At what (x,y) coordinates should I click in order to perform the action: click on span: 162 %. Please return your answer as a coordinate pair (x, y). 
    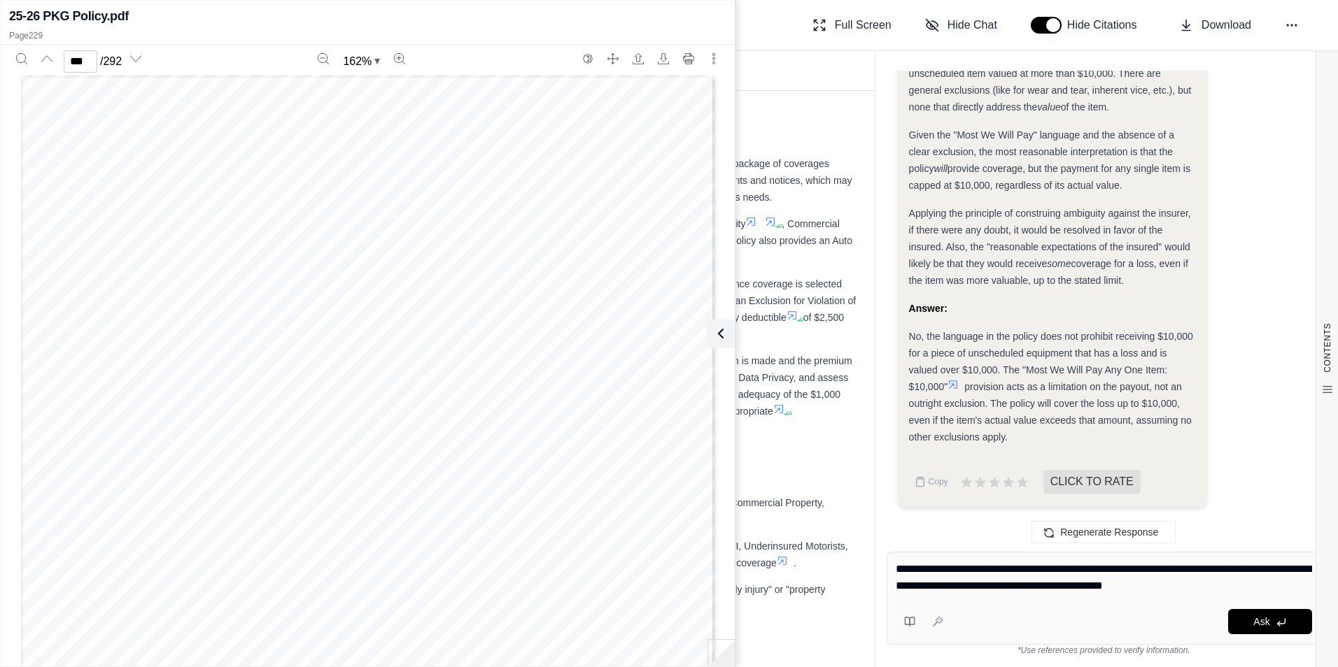
    Looking at the image, I should click on (357, 62).